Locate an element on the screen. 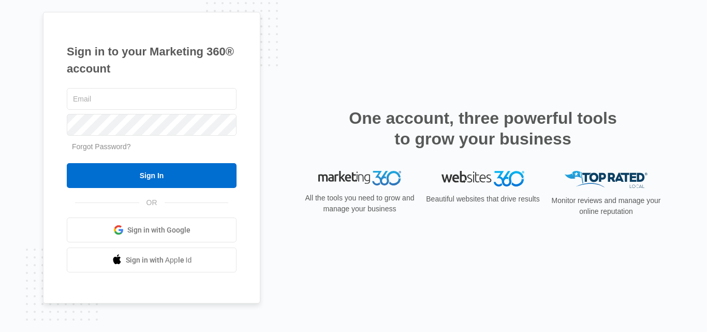  img: Top Rated Local is located at coordinates (606, 179).